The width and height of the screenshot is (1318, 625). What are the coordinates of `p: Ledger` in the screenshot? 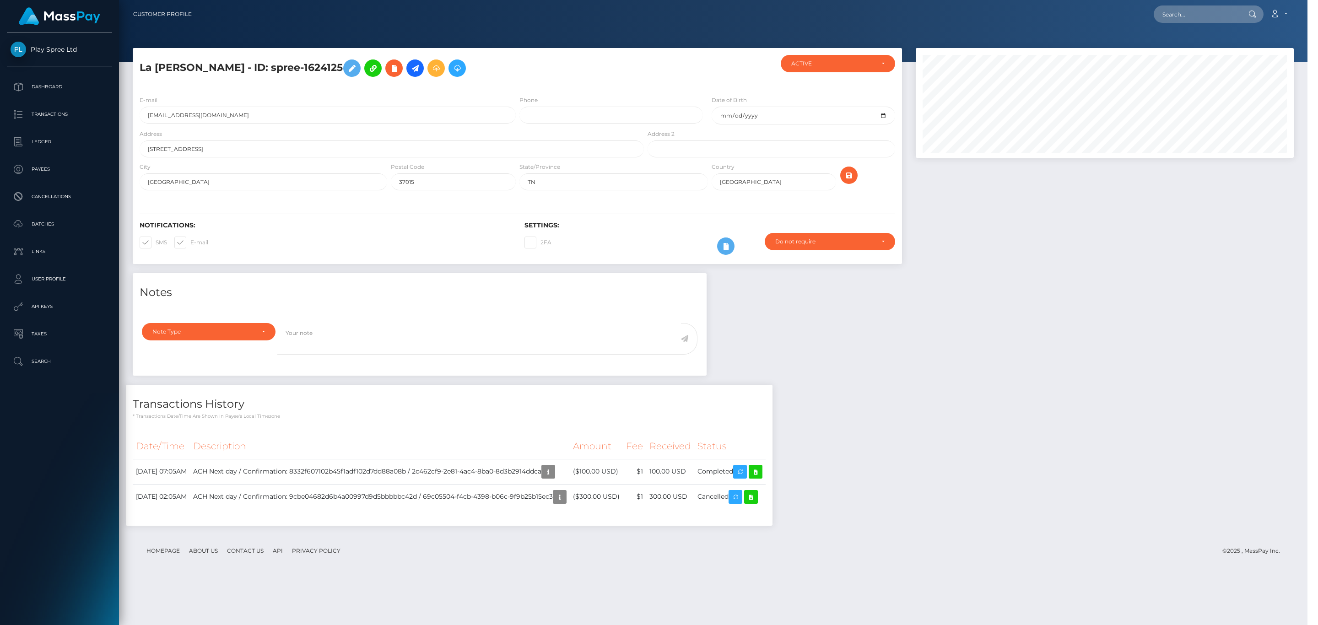 It's located at (60, 142).